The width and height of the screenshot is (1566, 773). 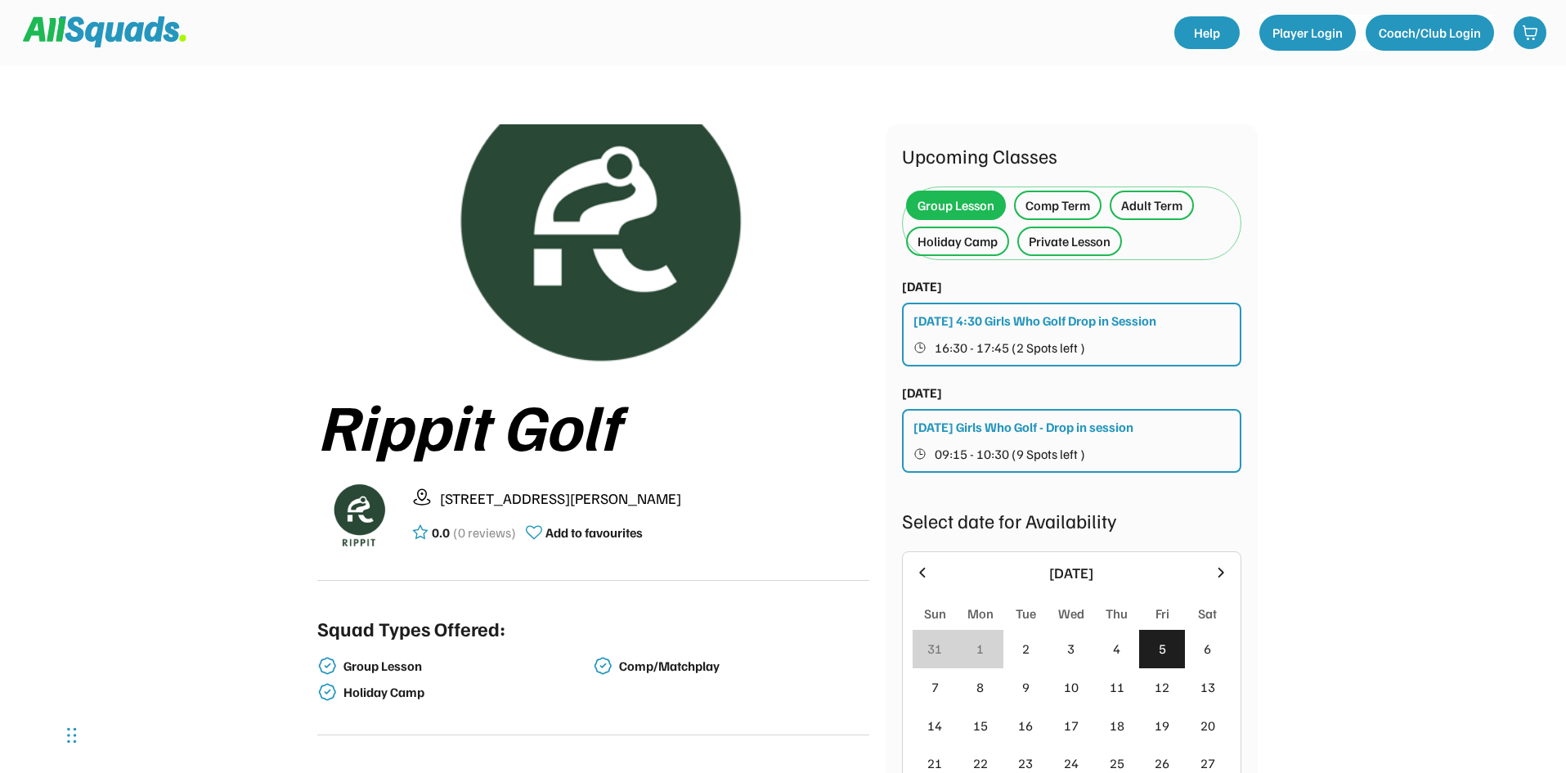 I want to click on button: Coach/Club Login, so click(x=1429, y=33).